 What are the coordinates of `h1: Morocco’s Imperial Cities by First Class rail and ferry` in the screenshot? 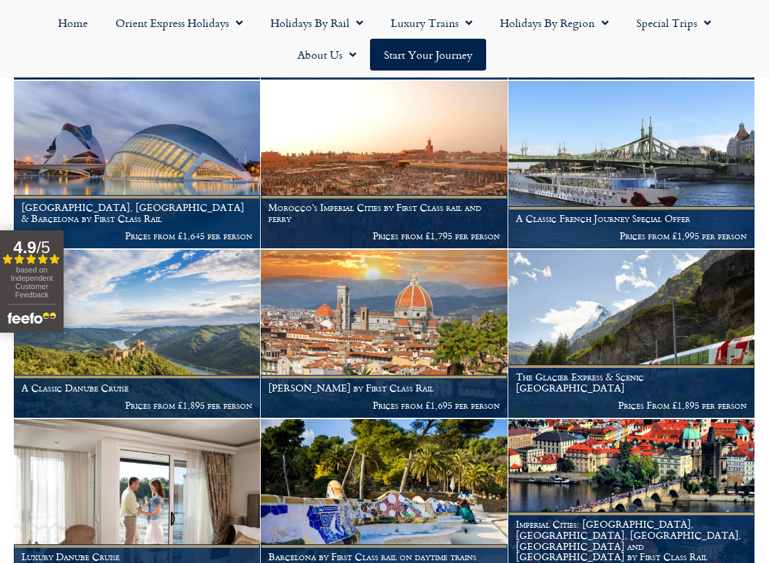 It's located at (384, 213).